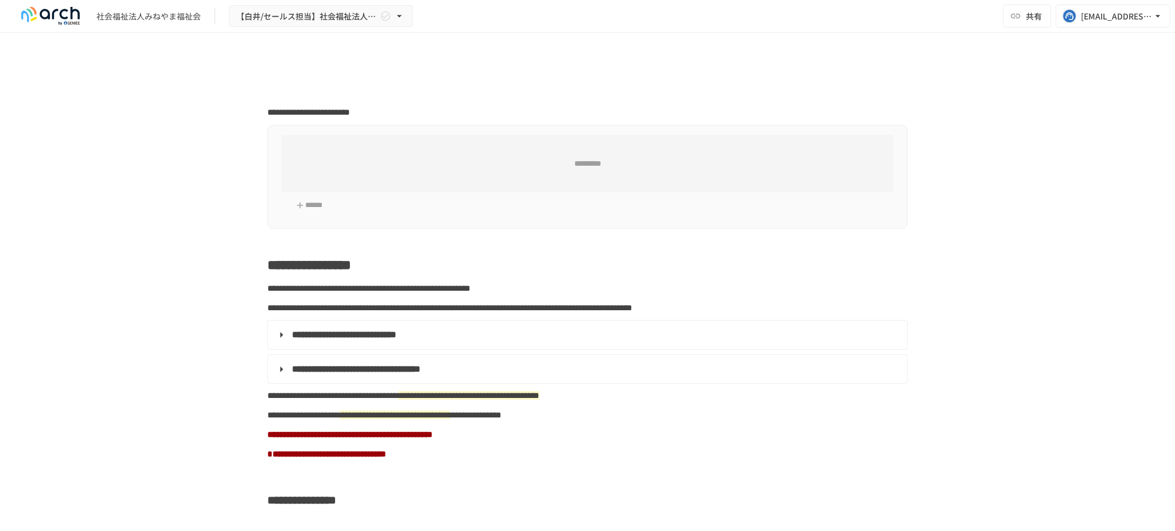 The width and height of the screenshot is (1175, 531). What do you see at coordinates (321, 16) in the screenshot?
I see `button: 【白井/セールス担当】社会福祉法人みねやま福祉会様_初期設定サポート` at bounding box center [321, 16].